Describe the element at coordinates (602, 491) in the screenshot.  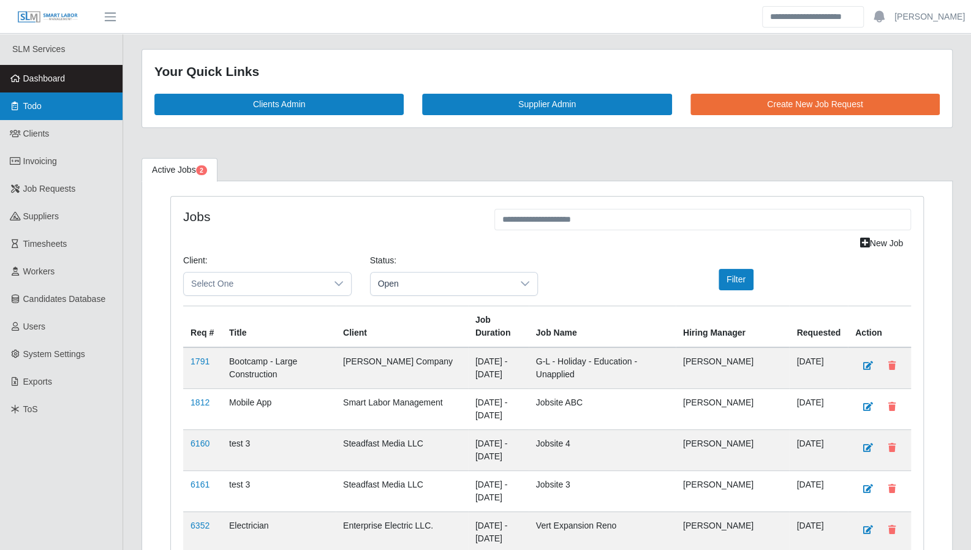
I see `td: Jobsite 3` at that location.